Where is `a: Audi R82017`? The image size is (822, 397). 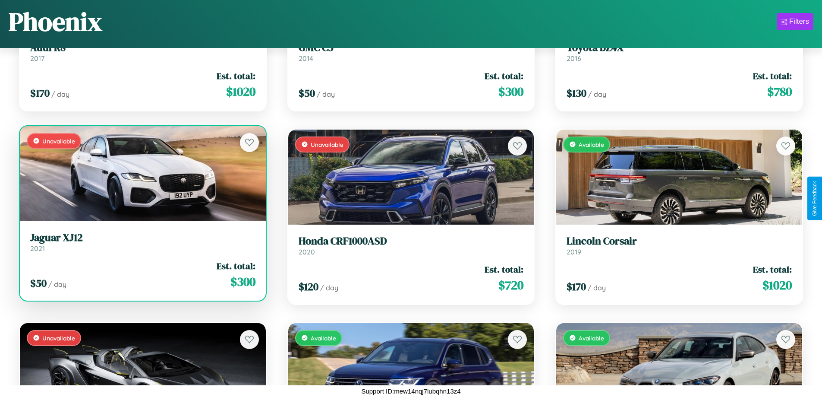 a: Audi R82017 is located at coordinates (143, 52).